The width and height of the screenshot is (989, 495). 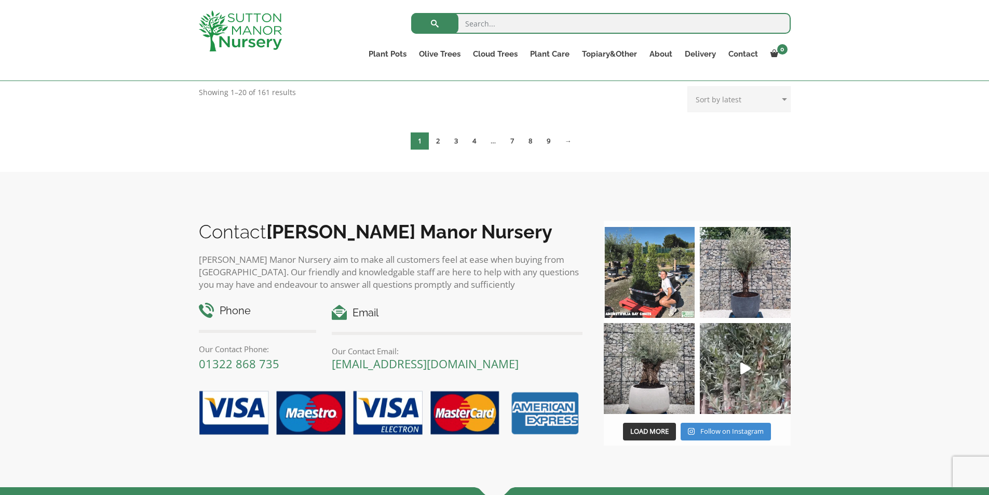 What do you see at coordinates (387, 54) in the screenshot?
I see `a: Plant Pots` at bounding box center [387, 54].